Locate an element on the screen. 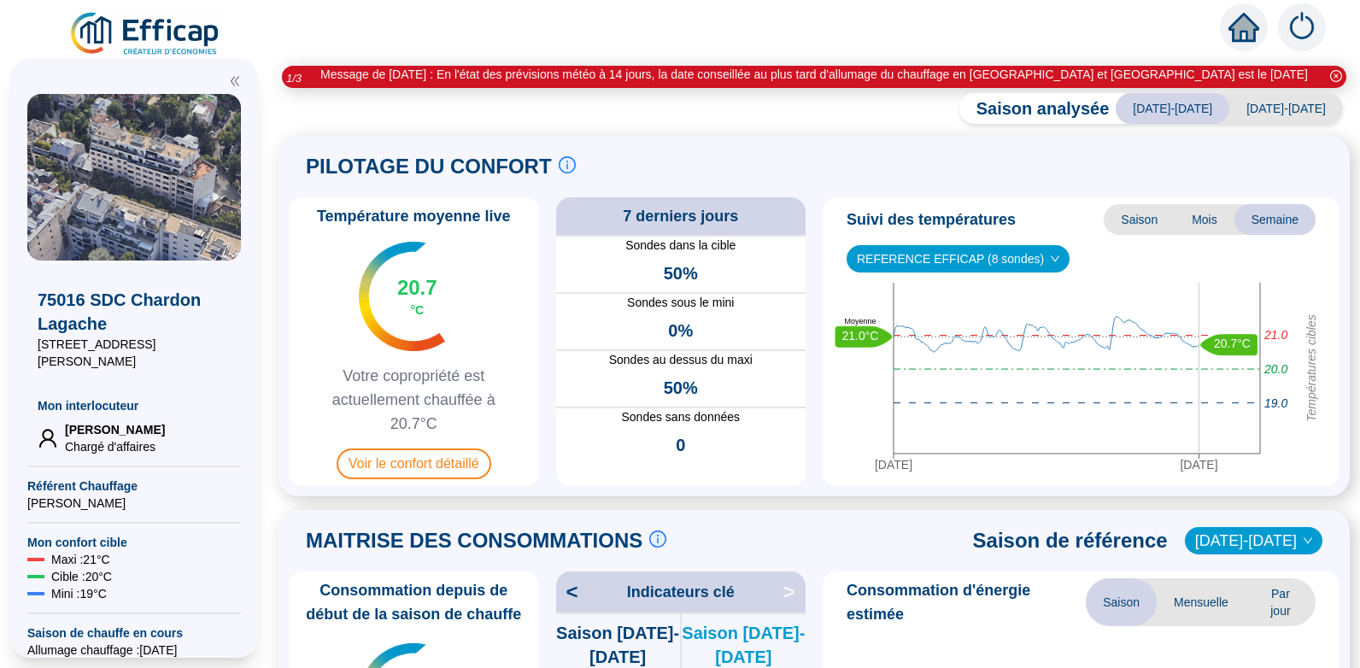 This screenshot has height=668, width=1360. span: Votre copropriété est actuellement chauffée à 20.7°C is located at coordinates (414, 400).